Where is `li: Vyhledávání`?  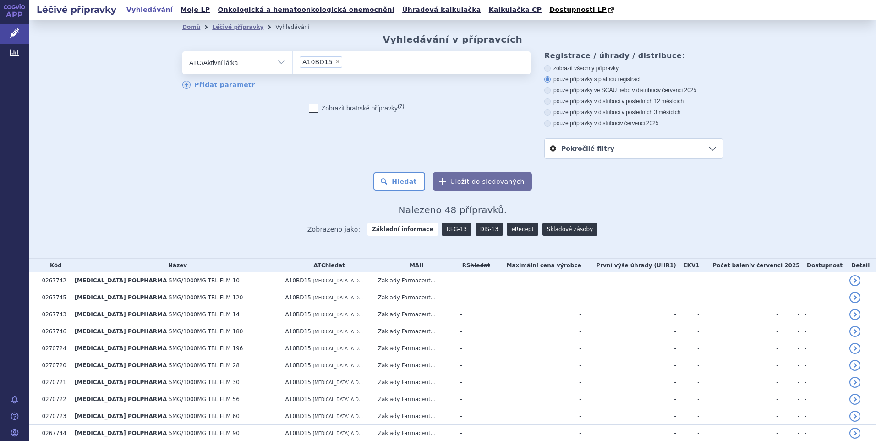
li: Vyhledávání is located at coordinates (298, 27).